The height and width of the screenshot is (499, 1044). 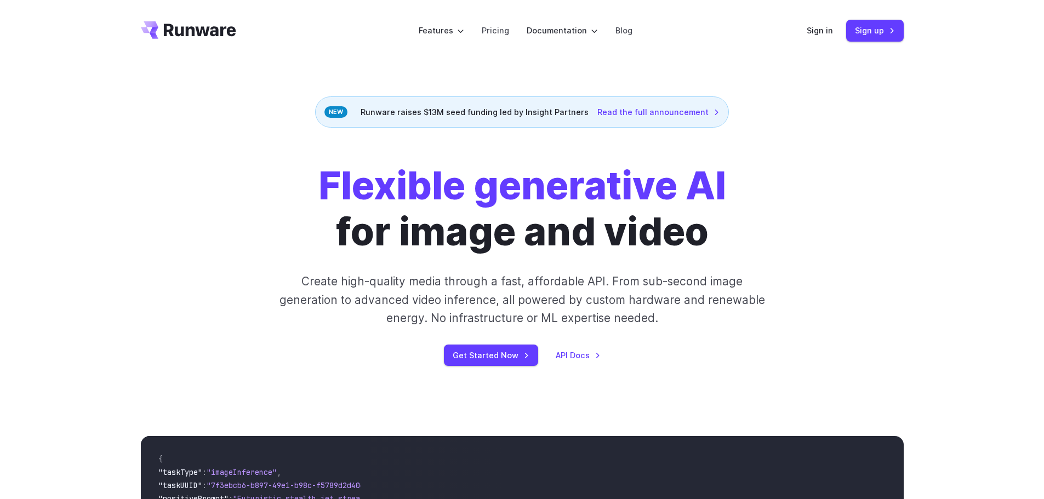 I want to click on a: API Docs, so click(x=578, y=355).